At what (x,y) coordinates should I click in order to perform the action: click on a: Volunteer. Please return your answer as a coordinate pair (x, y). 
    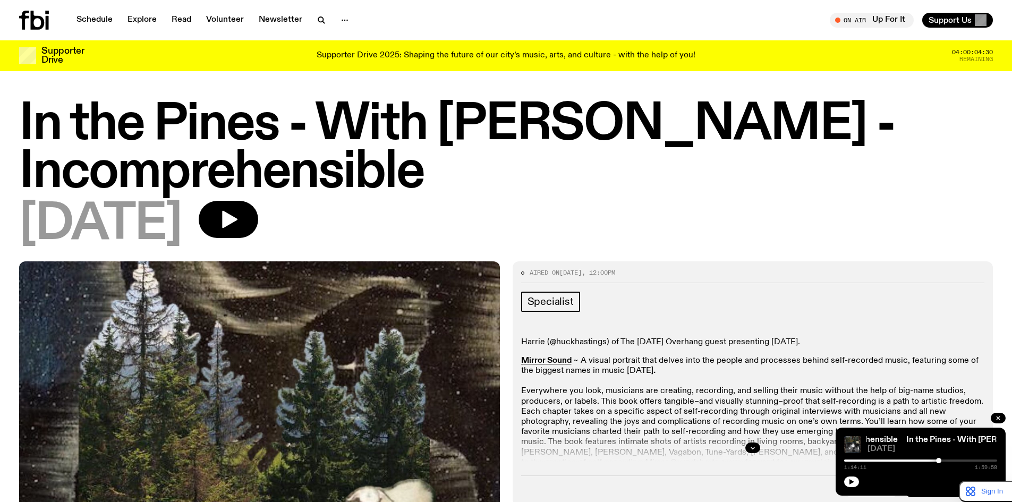
    Looking at the image, I should click on (225, 20).